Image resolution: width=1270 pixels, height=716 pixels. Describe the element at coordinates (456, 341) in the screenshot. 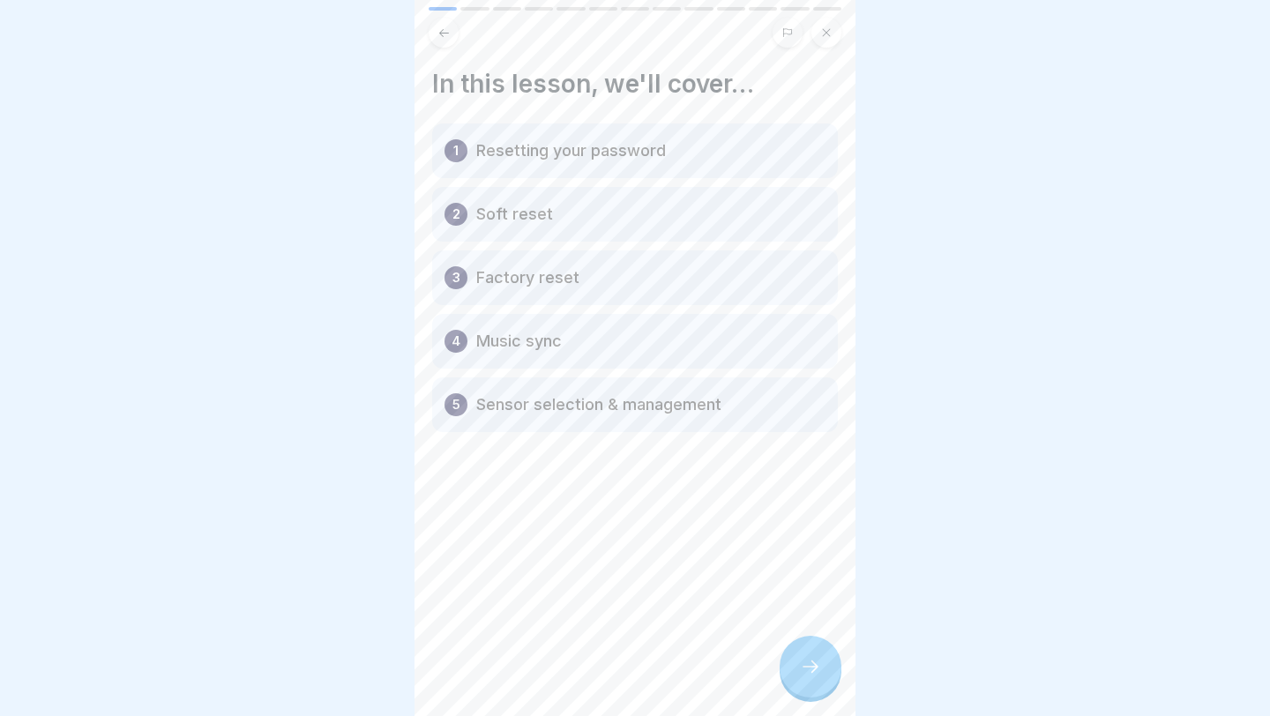

I see `p: 4` at that location.